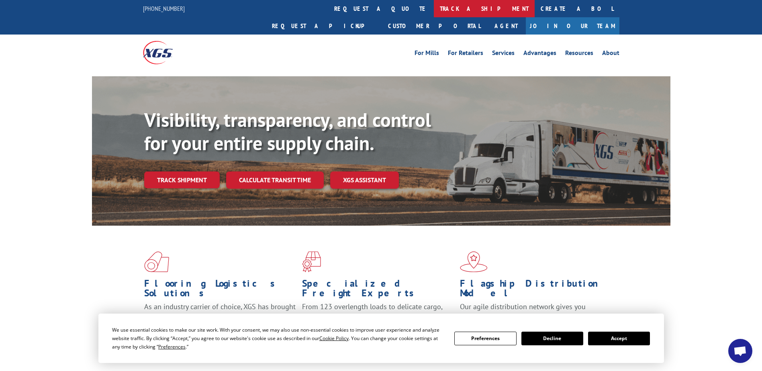 The height and width of the screenshot is (371, 762). What do you see at coordinates (473, 262) in the screenshot?
I see `img: xgs-icon-flagship-distribution-model-red` at bounding box center [473, 262].